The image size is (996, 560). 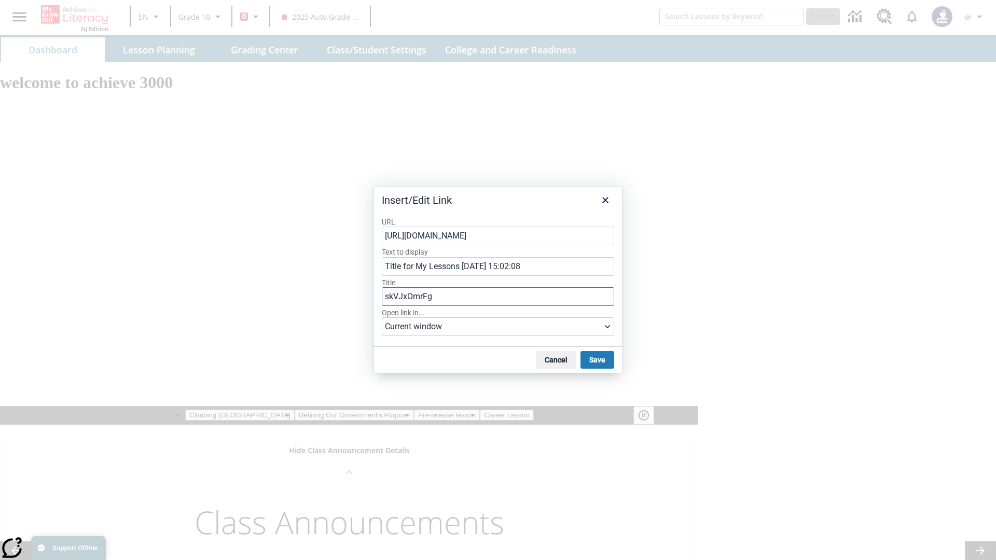 What do you see at coordinates (498, 283) in the screenshot?
I see `label: Title` at bounding box center [498, 283].